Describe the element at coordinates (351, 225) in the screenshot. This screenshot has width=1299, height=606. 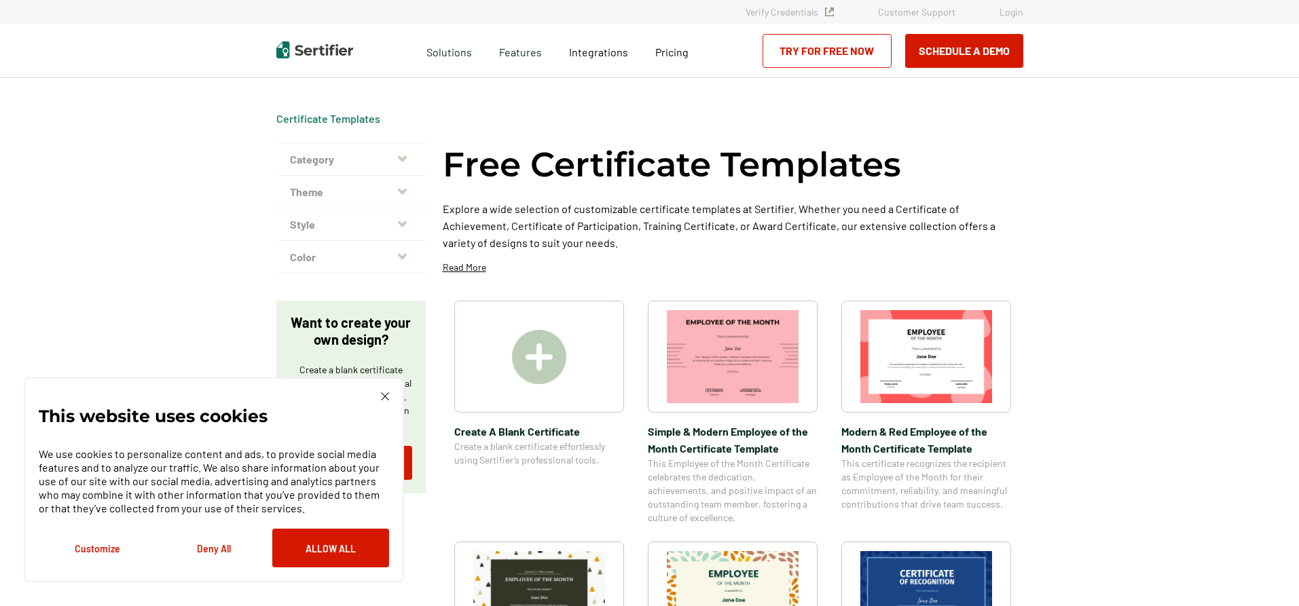
I see `button: Style` at that location.